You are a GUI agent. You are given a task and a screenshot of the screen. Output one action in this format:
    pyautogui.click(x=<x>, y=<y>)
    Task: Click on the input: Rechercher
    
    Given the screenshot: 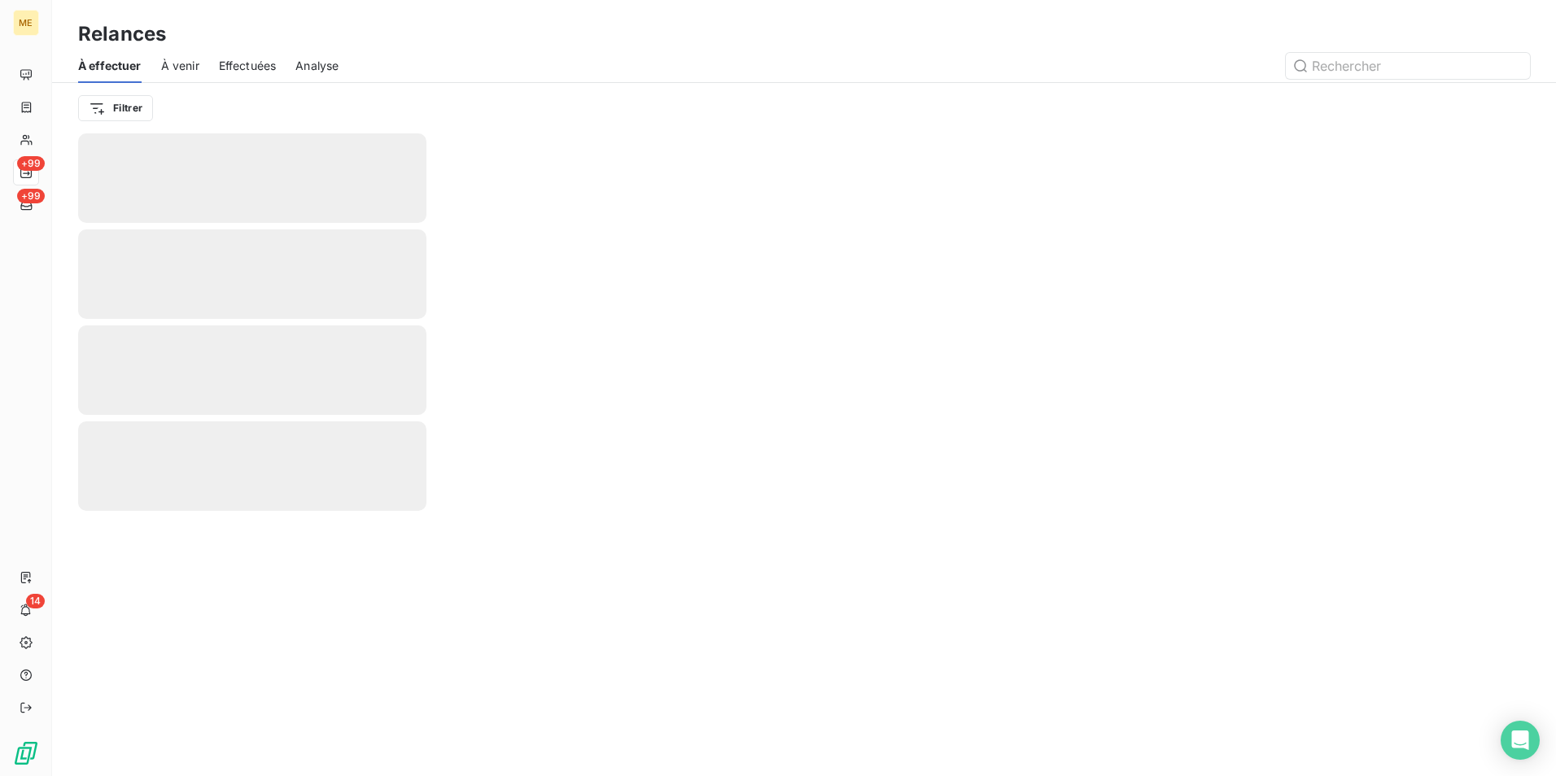 What is the action you would take?
    pyautogui.click(x=1408, y=66)
    